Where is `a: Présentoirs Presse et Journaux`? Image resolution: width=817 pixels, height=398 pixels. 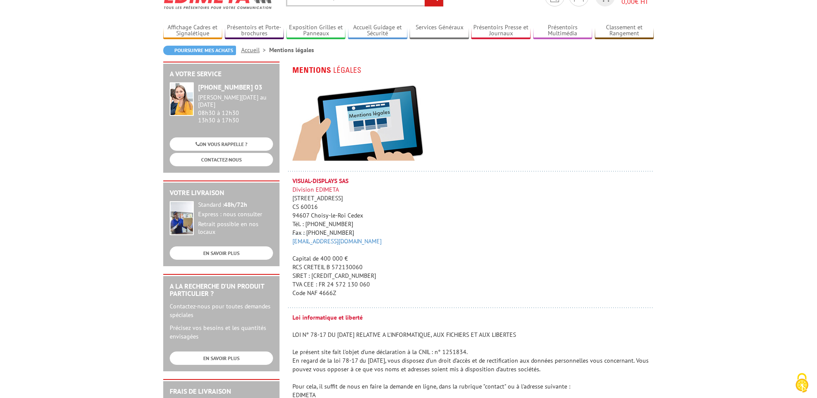
a: Présentoirs Presse et Journaux is located at coordinates (501, 31).